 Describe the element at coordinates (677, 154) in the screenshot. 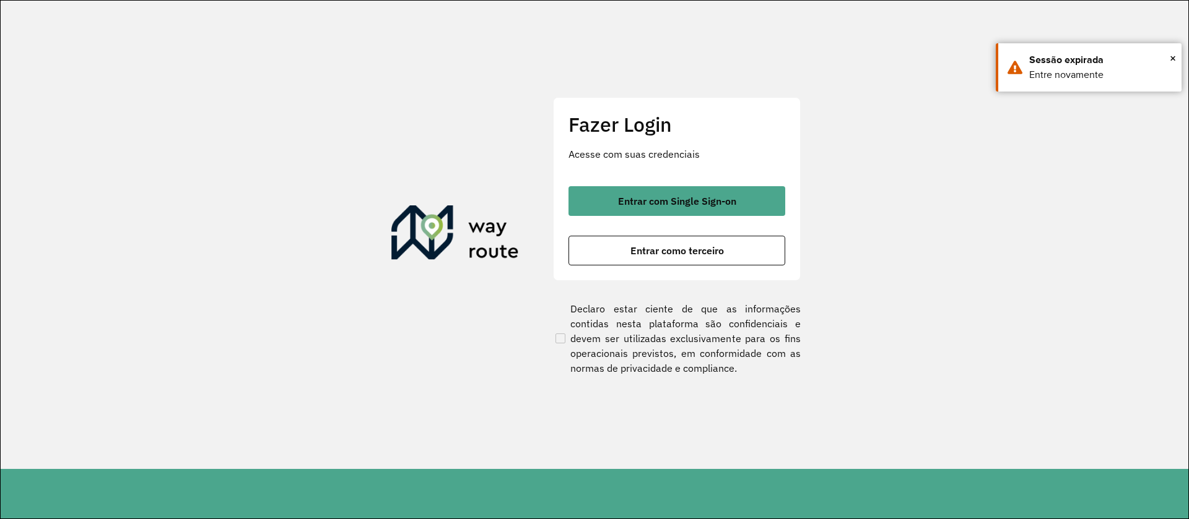

I see `p: Acesse com suas credenciais` at that location.